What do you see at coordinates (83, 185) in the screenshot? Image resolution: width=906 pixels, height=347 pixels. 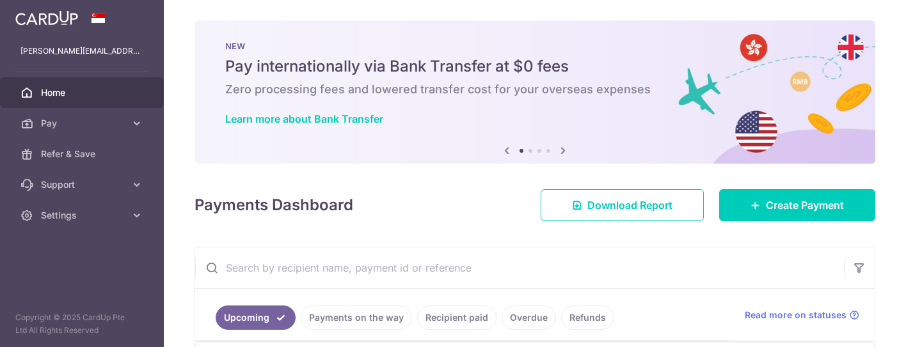 I see `span: Support` at bounding box center [83, 185].